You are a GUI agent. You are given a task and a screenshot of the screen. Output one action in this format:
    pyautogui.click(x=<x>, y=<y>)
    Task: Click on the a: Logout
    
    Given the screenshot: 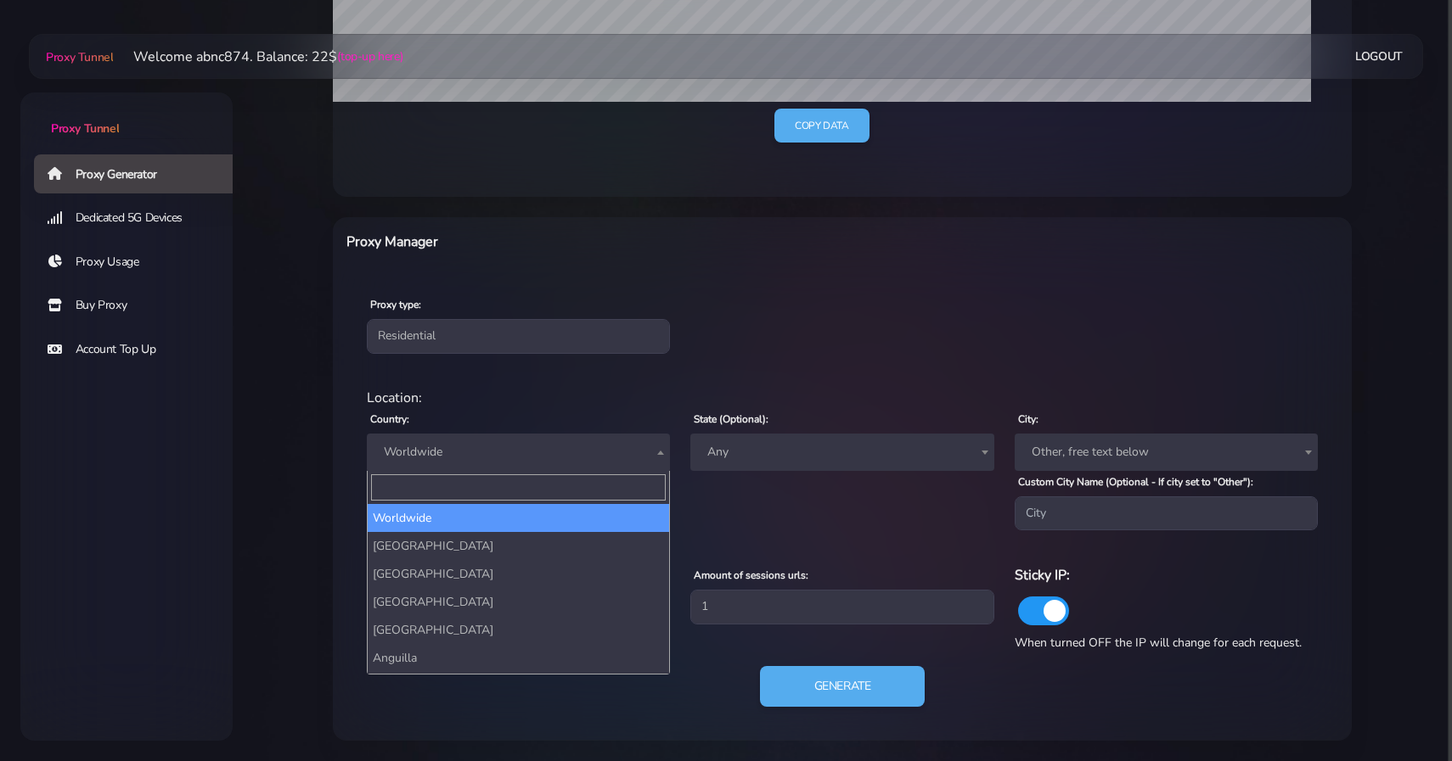 What is the action you would take?
    pyautogui.click(x=1379, y=56)
    